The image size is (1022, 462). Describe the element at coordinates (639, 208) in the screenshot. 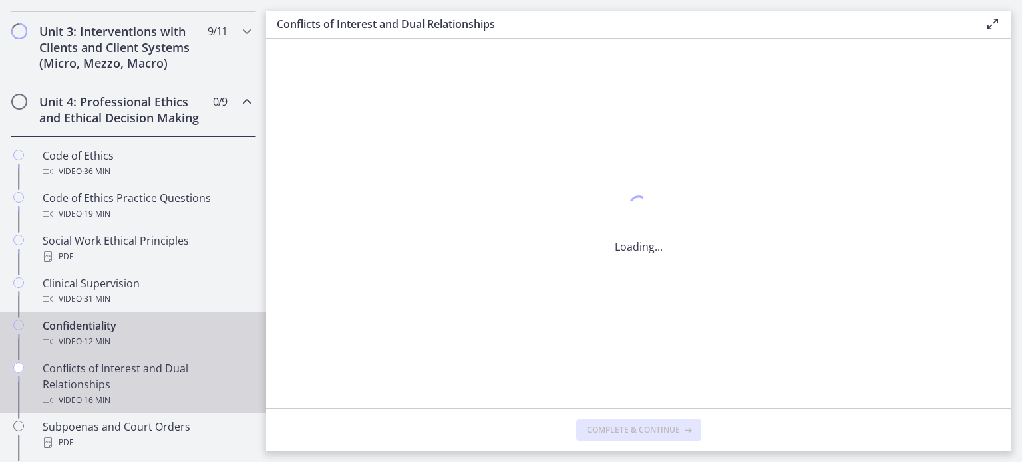

I see `div: 1` at that location.